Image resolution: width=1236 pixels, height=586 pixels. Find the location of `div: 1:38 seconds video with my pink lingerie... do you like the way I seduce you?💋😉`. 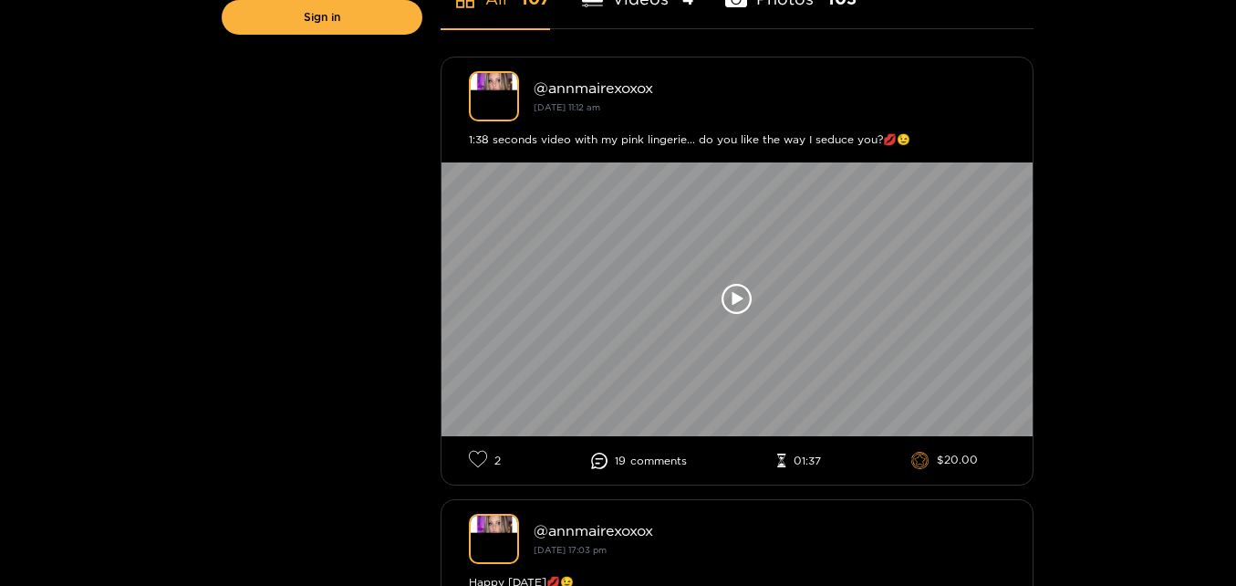

div: 1:38 seconds video with my pink lingerie... do you like the way I seduce you?💋😉 is located at coordinates (737, 140).